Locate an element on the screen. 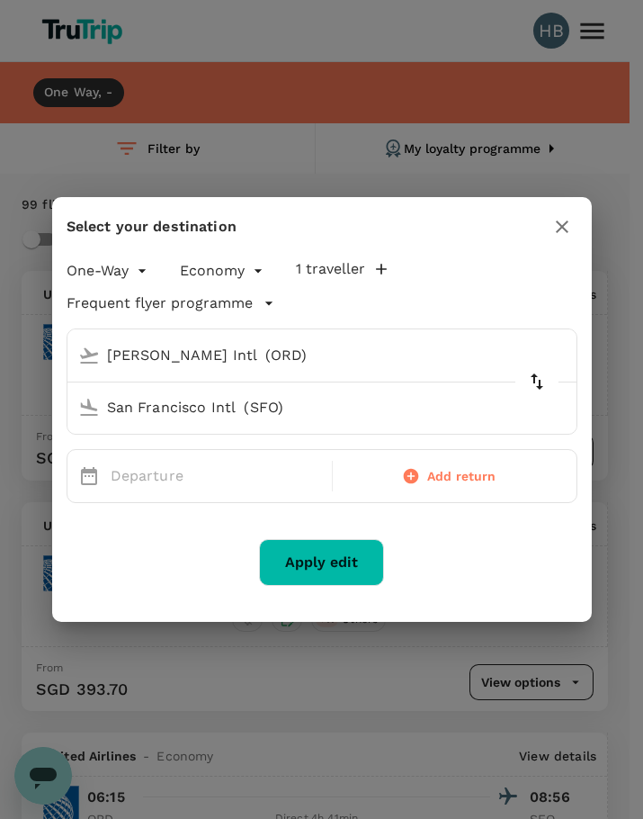  div: Select your destination is located at coordinates (151, 227).